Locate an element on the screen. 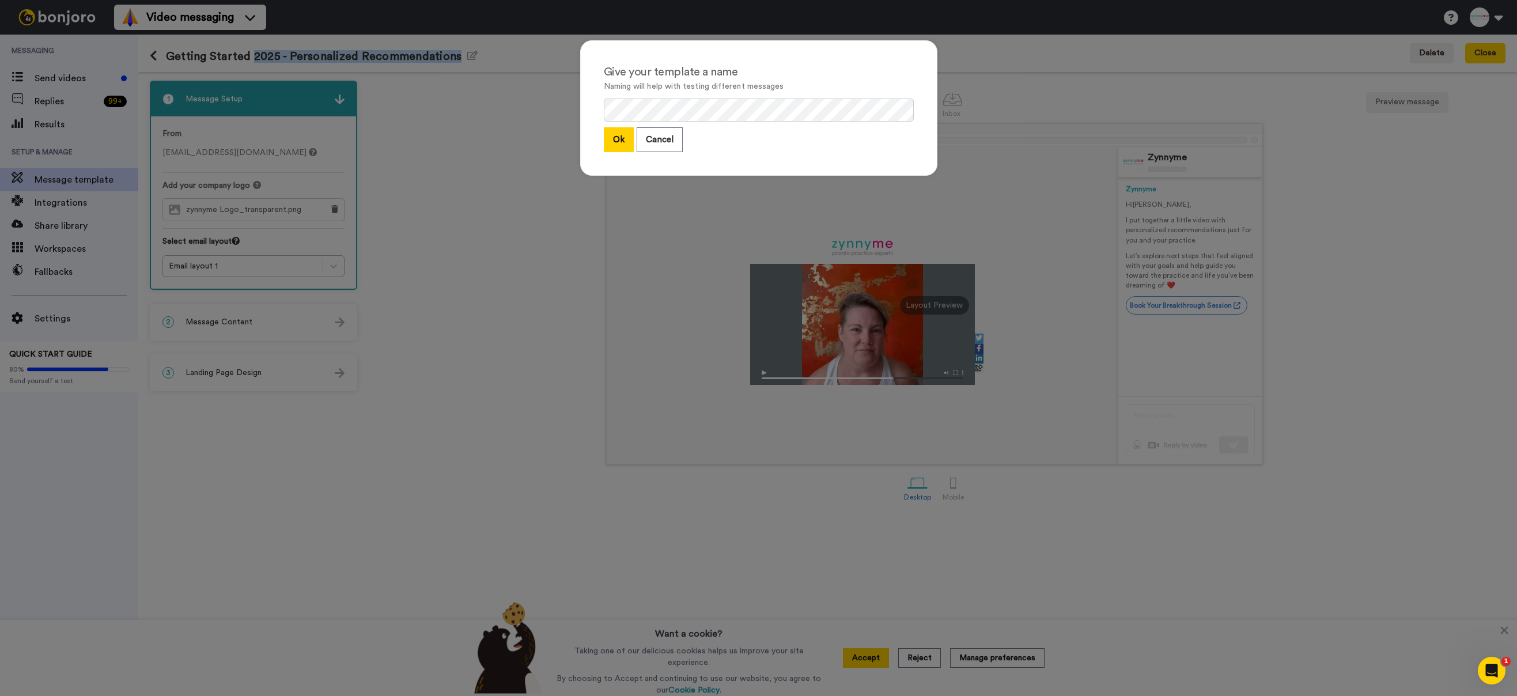 The width and height of the screenshot is (1517, 696). span: 1 is located at coordinates (1506, 661).